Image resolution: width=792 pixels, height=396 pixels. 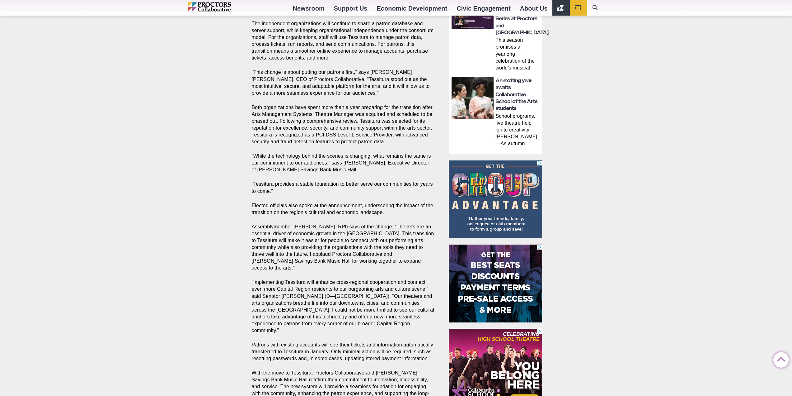 What do you see at coordinates (343, 187) in the screenshot?
I see `p: “Tessitura provides a stable foundation to better serve our communities for years to come.”` at bounding box center [343, 187].